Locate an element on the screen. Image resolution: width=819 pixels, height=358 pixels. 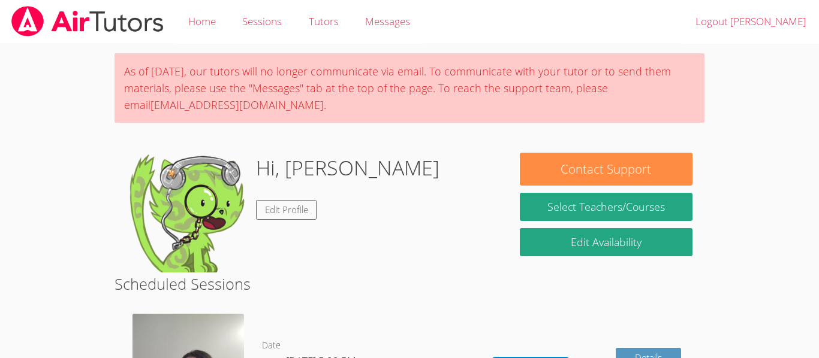
button: Contact Support is located at coordinates (606, 169).